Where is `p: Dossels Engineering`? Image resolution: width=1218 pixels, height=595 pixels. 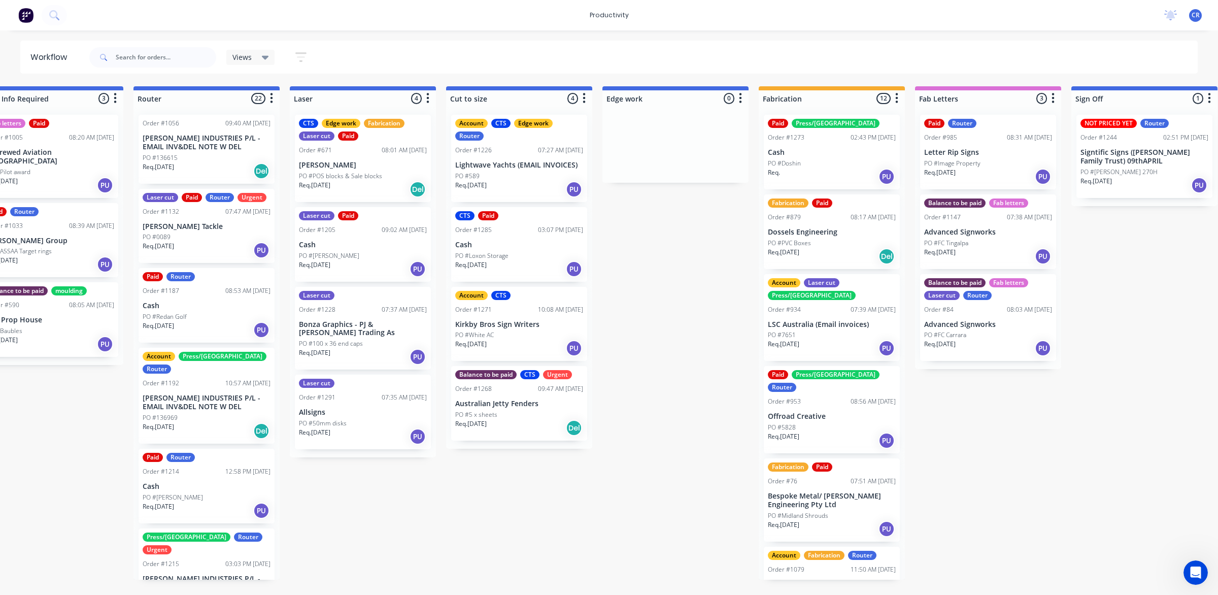 p: Dossels Engineering is located at coordinates (832, 232).